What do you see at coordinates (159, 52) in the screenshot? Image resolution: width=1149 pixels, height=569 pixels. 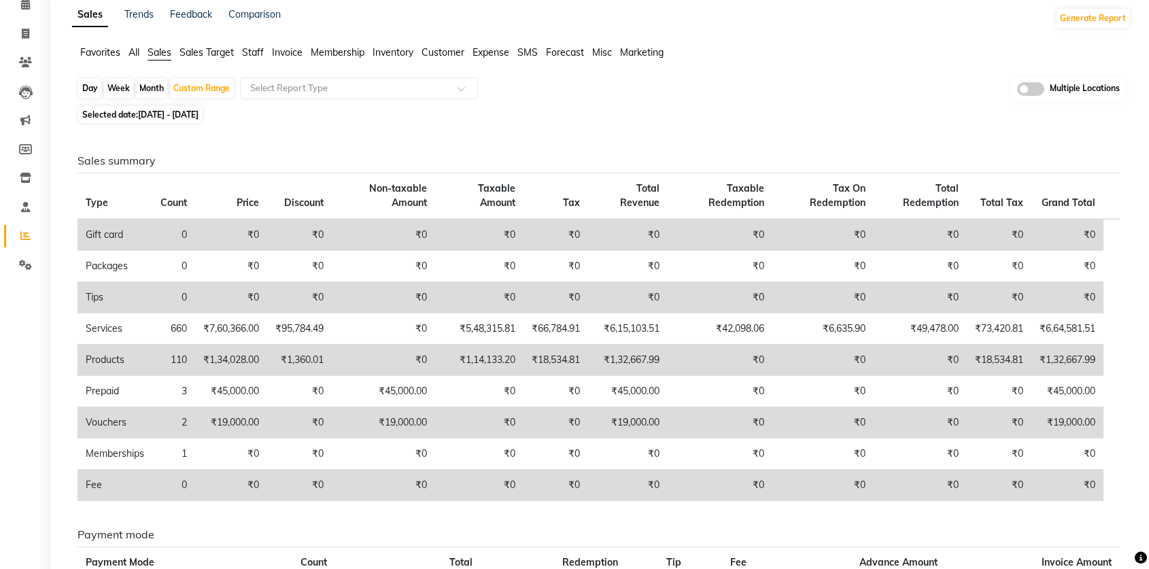 I see `span: Sales` at bounding box center [159, 52].